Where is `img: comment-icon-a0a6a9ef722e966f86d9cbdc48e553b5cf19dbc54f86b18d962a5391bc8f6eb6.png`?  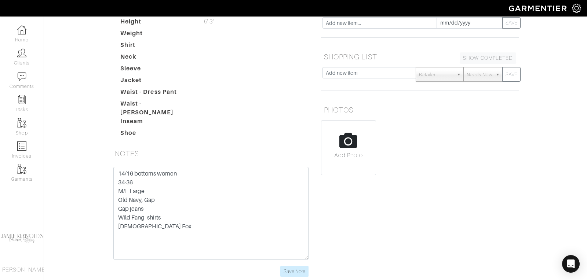
img: comment-icon-a0a6a9ef722e966f86d9cbdc48e553b5cf19dbc54f86b18d962a5391bc8f6eb6.png is located at coordinates (22, 76).